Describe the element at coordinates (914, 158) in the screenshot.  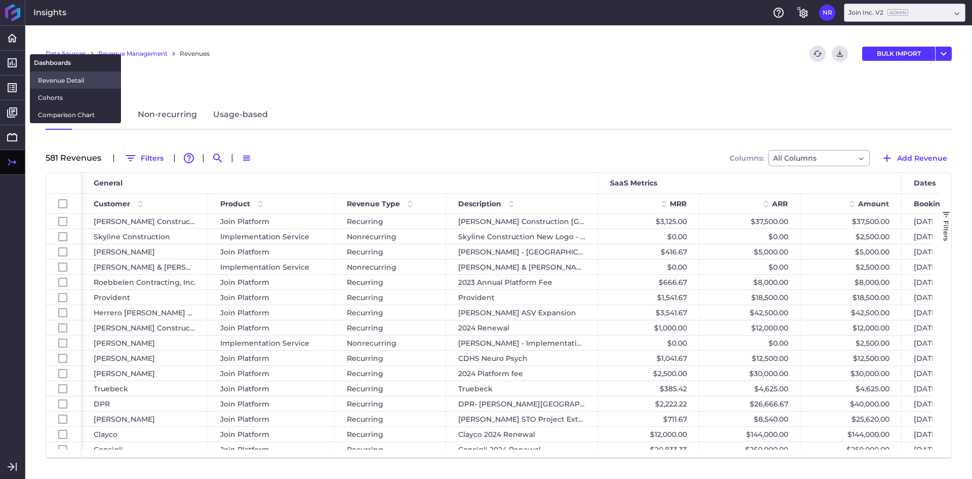
I see `button: Add Revenue` at that location.